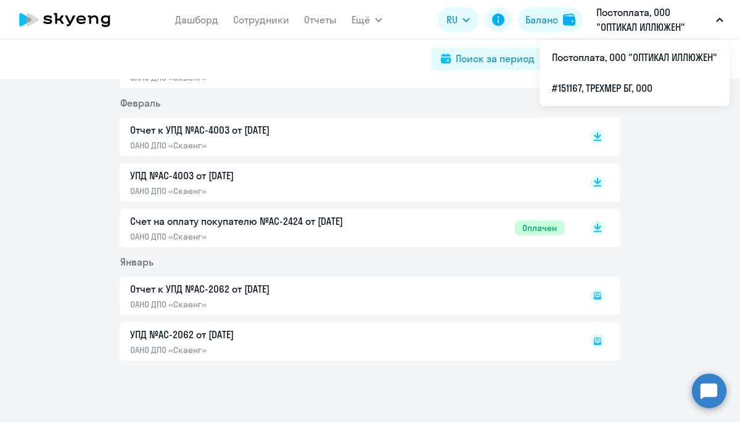 The width and height of the screenshot is (740, 422). Describe the element at coordinates (541, 20) in the screenshot. I see `div: Баланс` at that location.